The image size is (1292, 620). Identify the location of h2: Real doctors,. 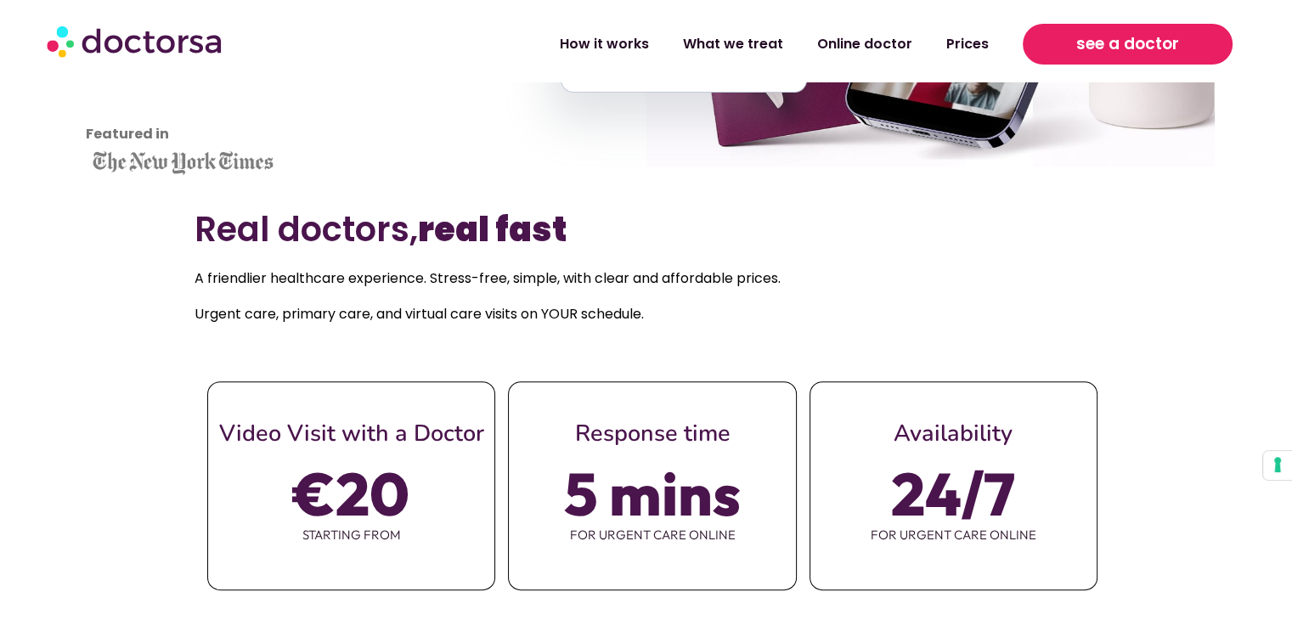
(645, 229).